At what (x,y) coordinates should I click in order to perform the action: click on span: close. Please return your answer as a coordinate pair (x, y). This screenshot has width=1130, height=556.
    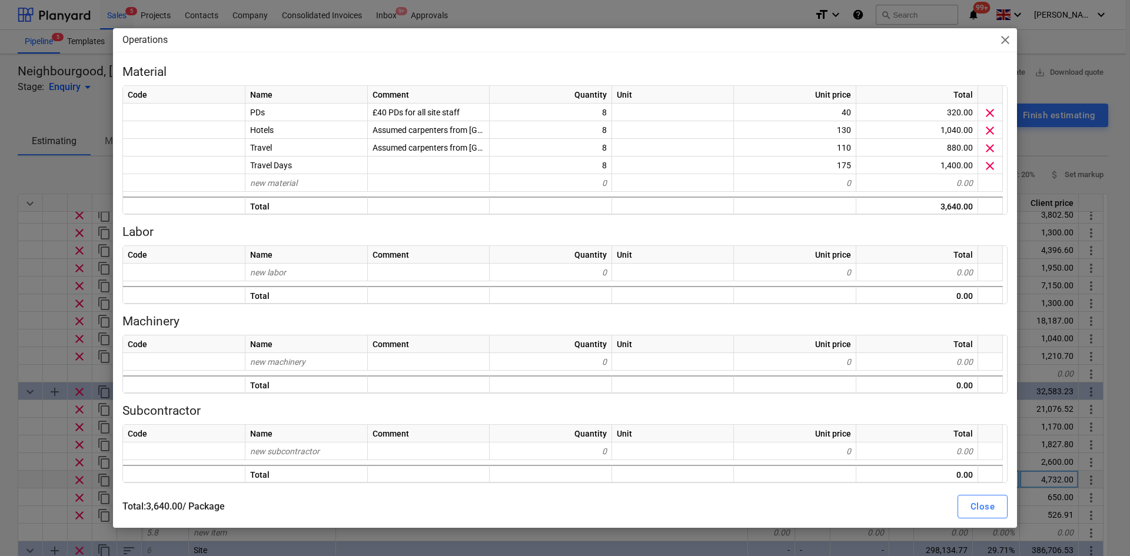
    Looking at the image, I should click on (1005, 40).